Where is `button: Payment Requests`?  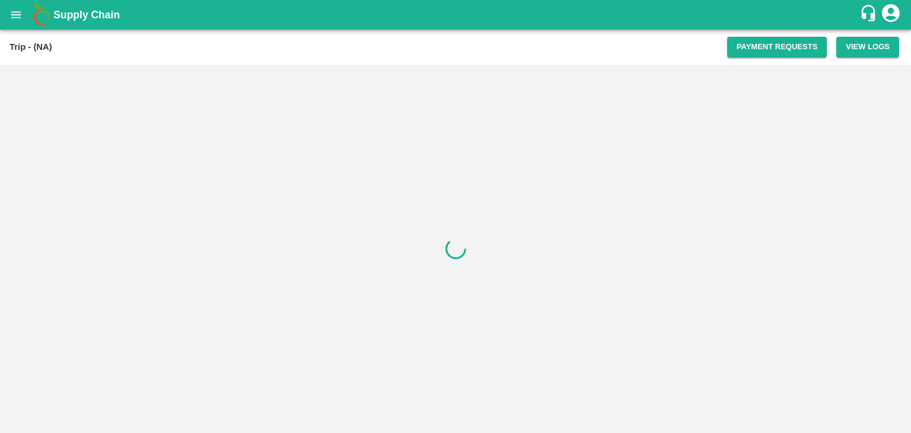
button: Payment Requests is located at coordinates (777, 47).